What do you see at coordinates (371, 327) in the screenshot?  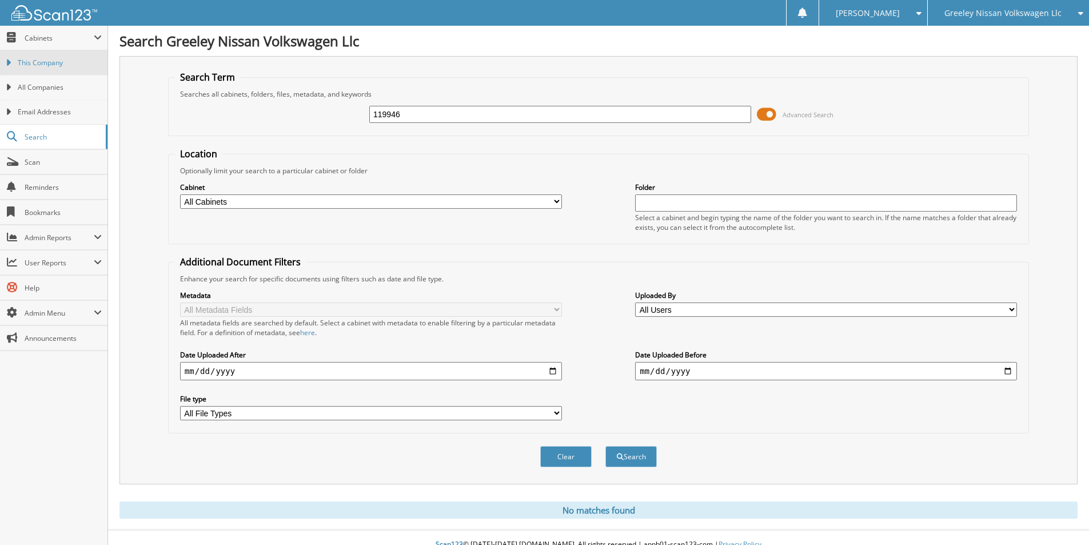 I see `div: All metadata fields are searched by default. Select a cabinet with metadata to enable filtering b...` at bounding box center [371, 327].